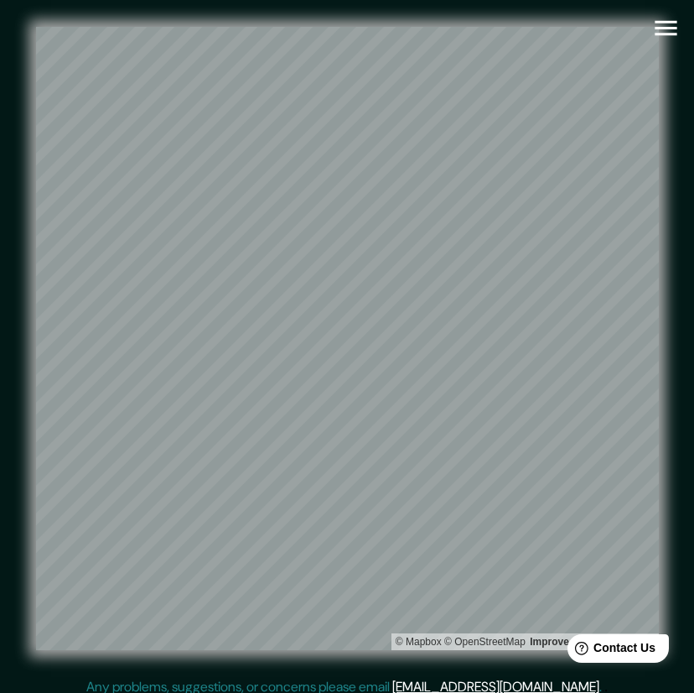 The width and height of the screenshot is (694, 693). Describe the element at coordinates (571, 641) in the screenshot. I see `a: Map feedback` at that location.